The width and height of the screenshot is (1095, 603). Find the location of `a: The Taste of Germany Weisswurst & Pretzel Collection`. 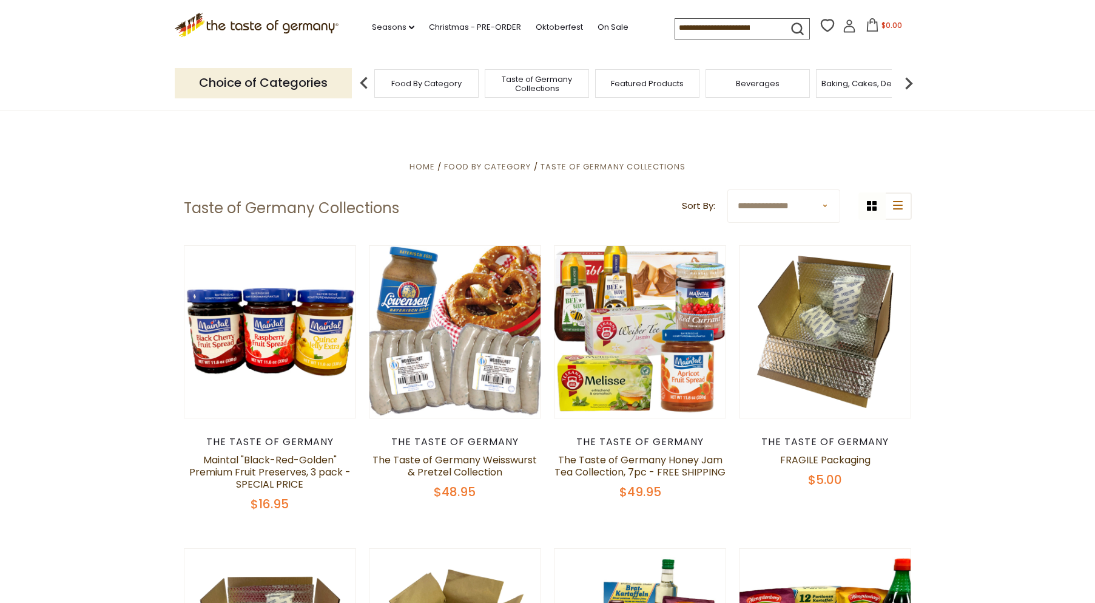

a: The Taste of Germany Weisswurst & Pretzel Collection is located at coordinates (455, 465).